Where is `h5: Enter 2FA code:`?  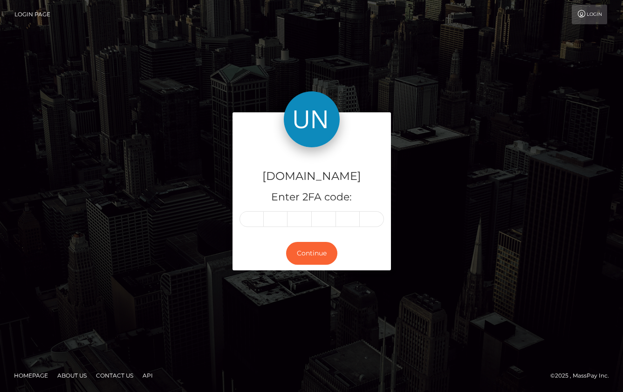 h5: Enter 2FA code: is located at coordinates (312, 197).